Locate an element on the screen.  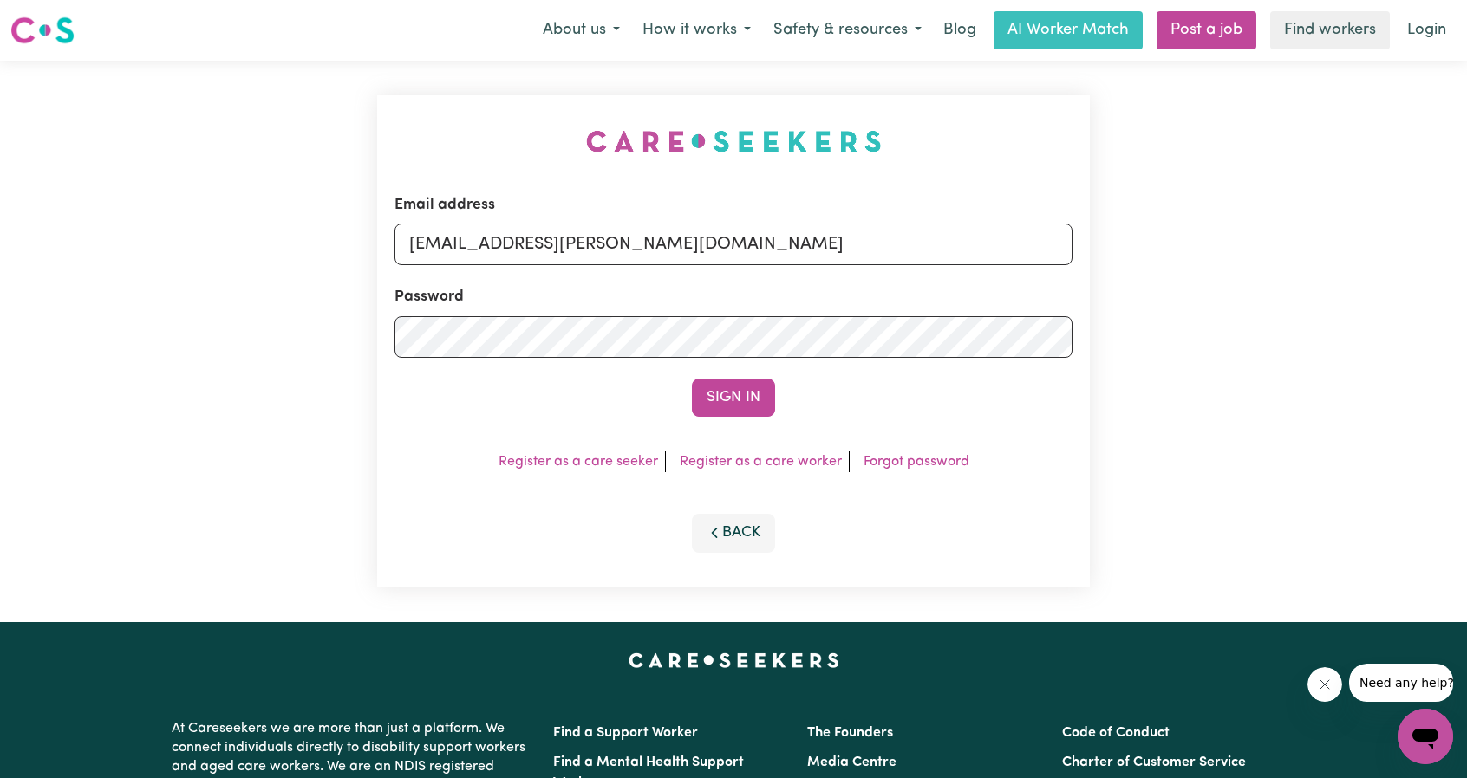
a: Careseekers logo is located at coordinates (42, 30).